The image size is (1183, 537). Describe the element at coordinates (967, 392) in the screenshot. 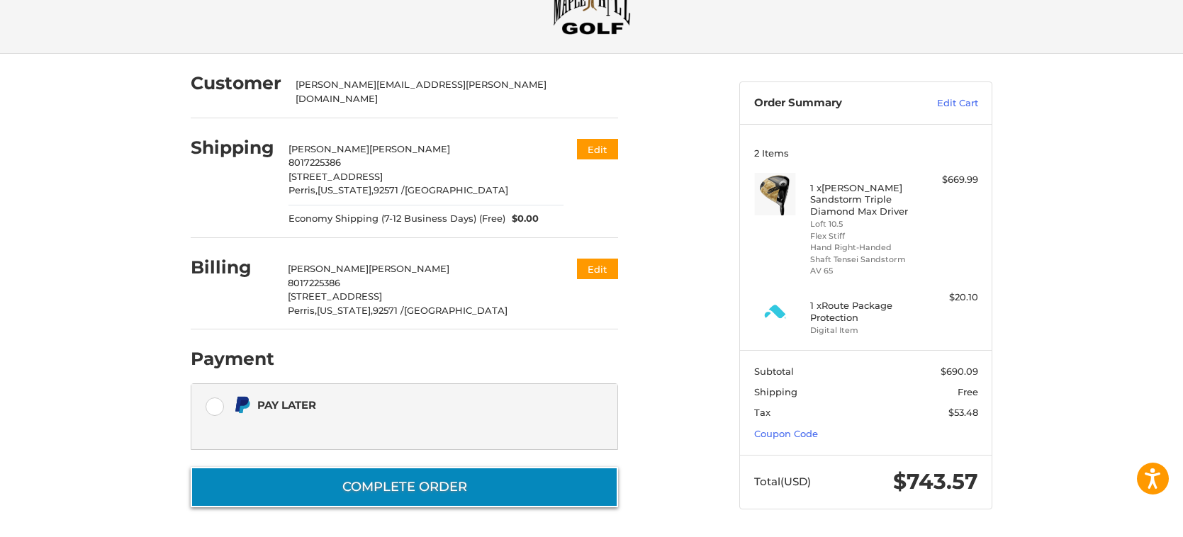

I see `span: Free` at that location.